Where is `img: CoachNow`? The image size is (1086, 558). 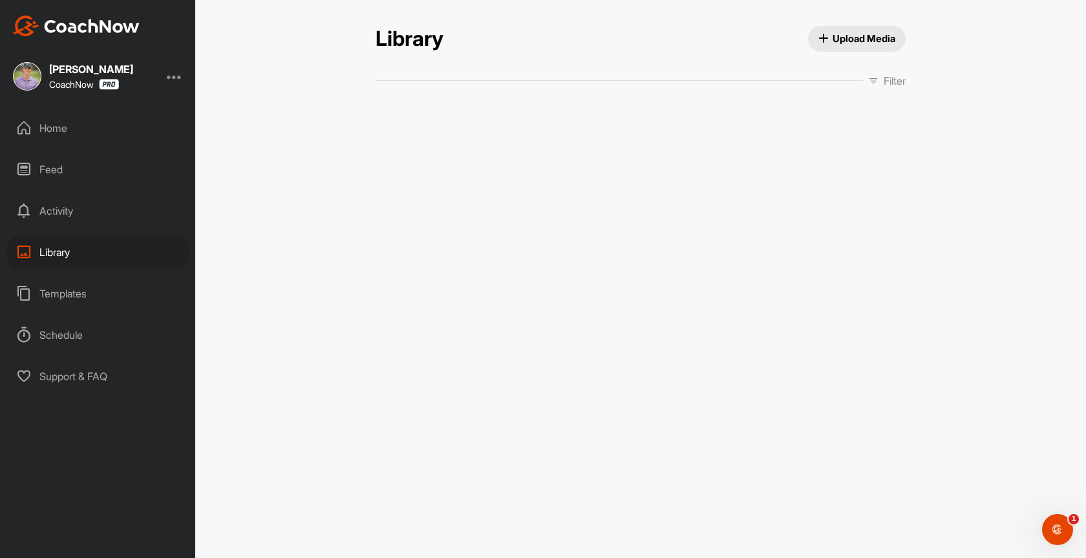
img: CoachNow is located at coordinates (76, 26).